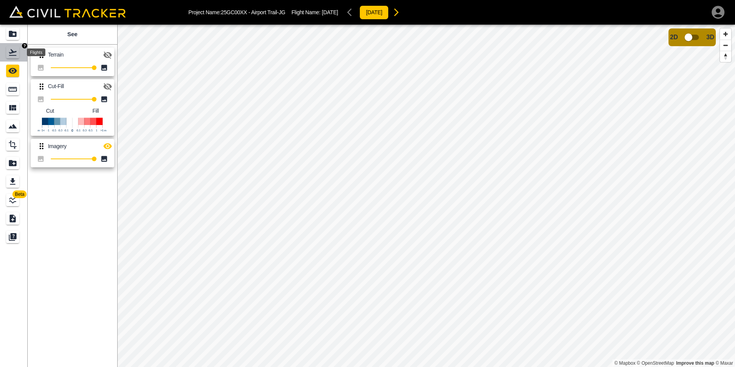 The height and width of the screenshot is (367, 735). What do you see at coordinates (625, 363) in the screenshot?
I see `a: Mapbox` at bounding box center [625, 363].